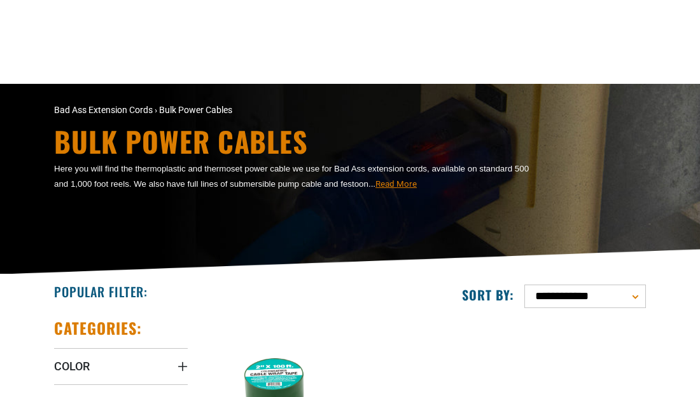  I want to click on span: Color, so click(72, 366).